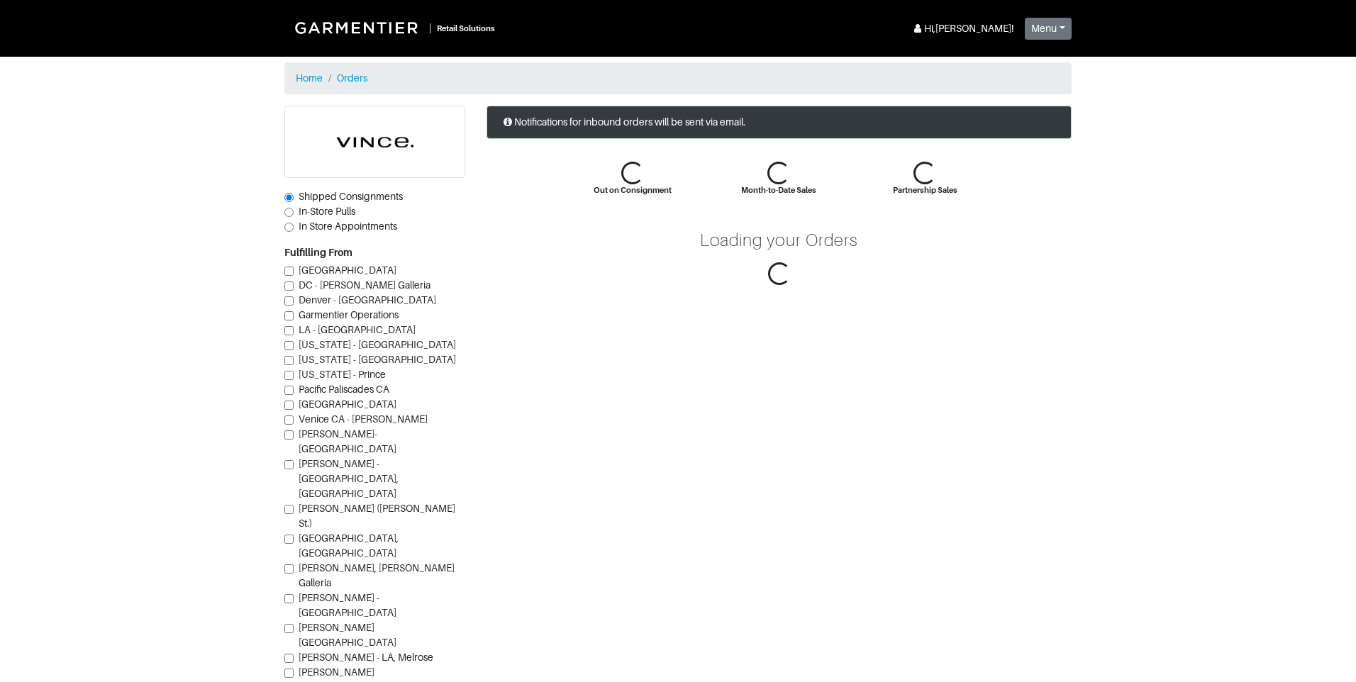 This screenshot has width=1356, height=682. What do you see at coordinates (466, 28) in the screenshot?
I see `small: Retail Solutions` at bounding box center [466, 28].